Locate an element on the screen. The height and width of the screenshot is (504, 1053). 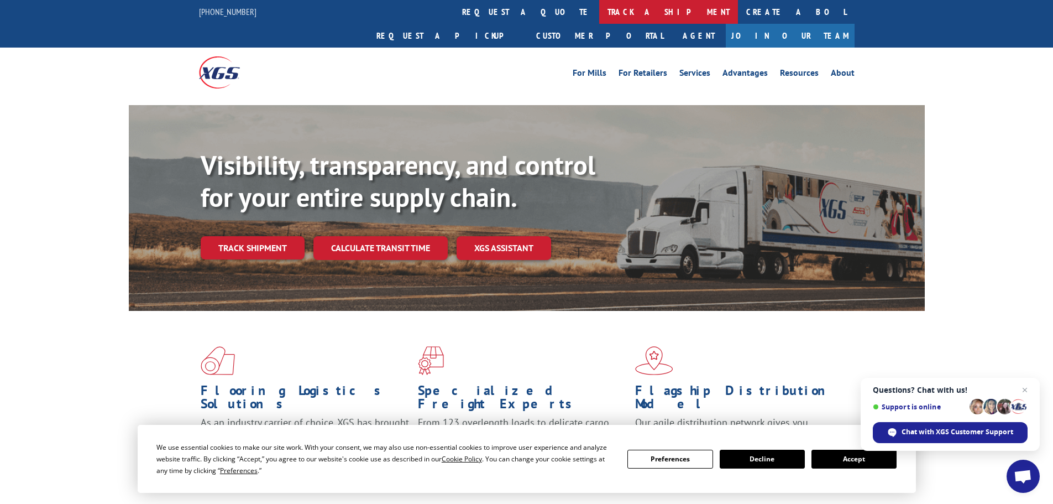
a: For Retailers is located at coordinates (643, 75).